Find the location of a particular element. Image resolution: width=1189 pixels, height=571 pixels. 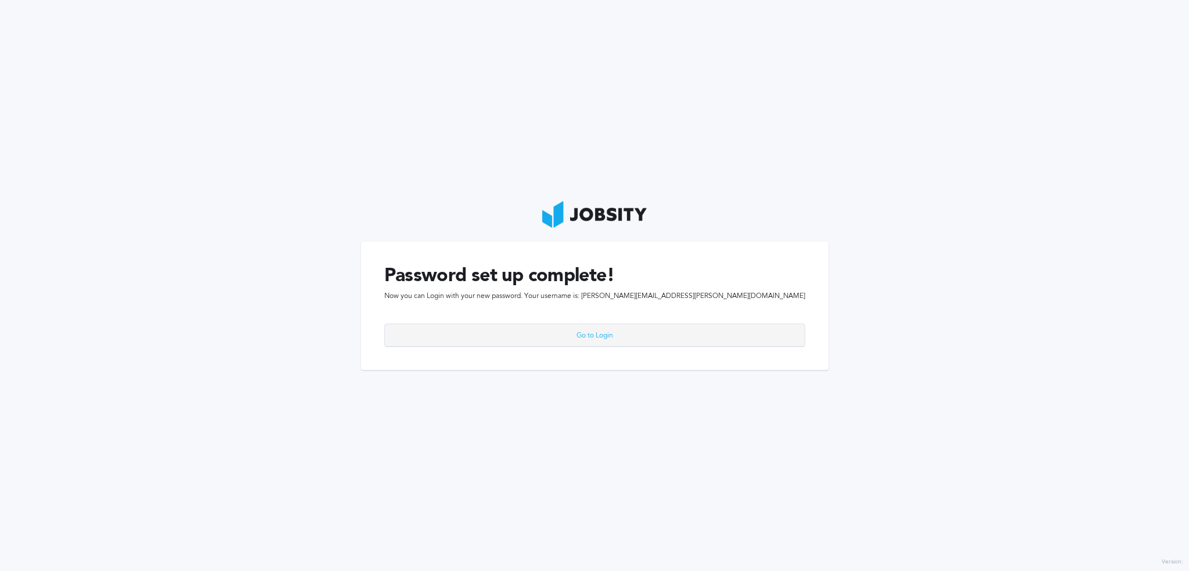

label: Version: is located at coordinates (1172, 562).